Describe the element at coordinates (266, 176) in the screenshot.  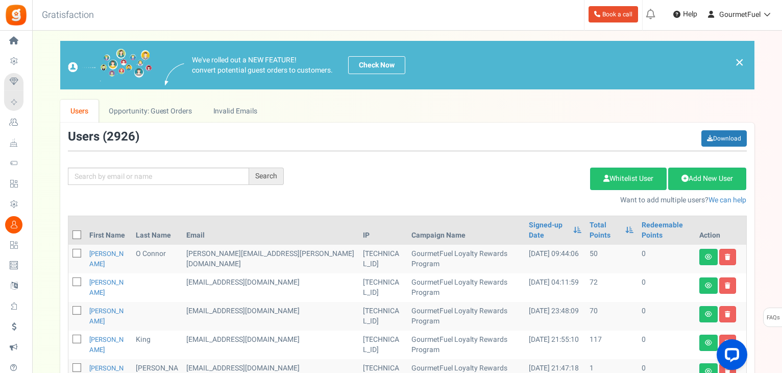
I see `div: Search` at that location.